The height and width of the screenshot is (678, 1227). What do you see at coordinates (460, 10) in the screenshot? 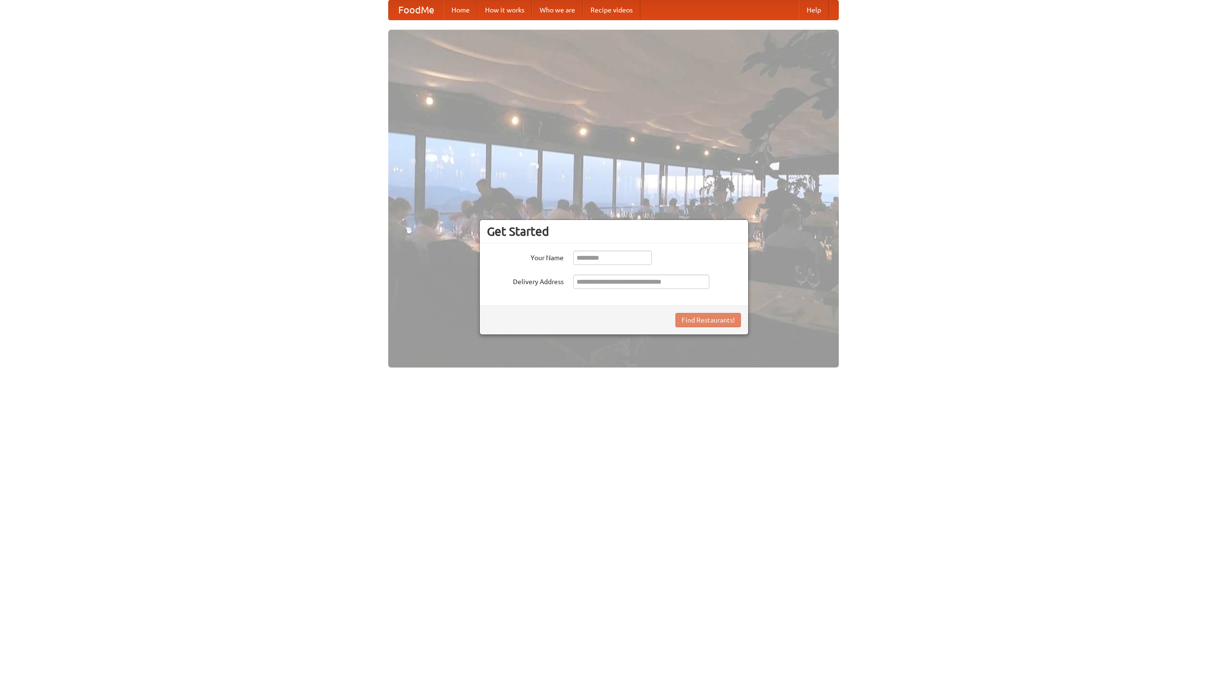
I see `a: Home` at bounding box center [460, 10].